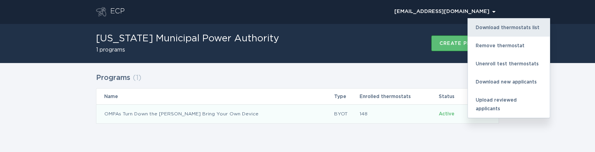 This screenshot has height=152, width=595. What do you see at coordinates (509, 28) in the screenshot?
I see `div: Download thermostats list` at bounding box center [509, 28].